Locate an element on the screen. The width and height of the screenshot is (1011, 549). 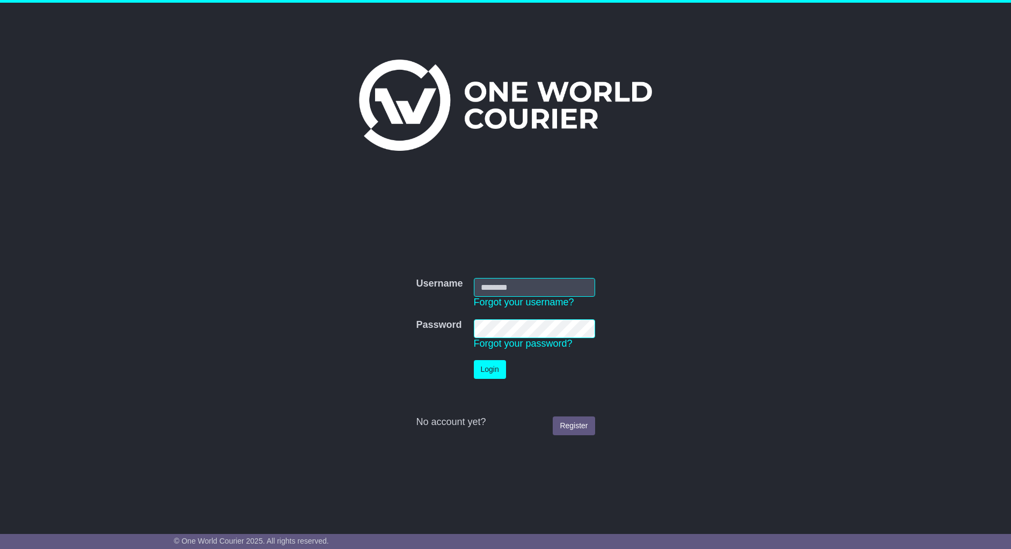
img: One World is located at coordinates (505, 105).